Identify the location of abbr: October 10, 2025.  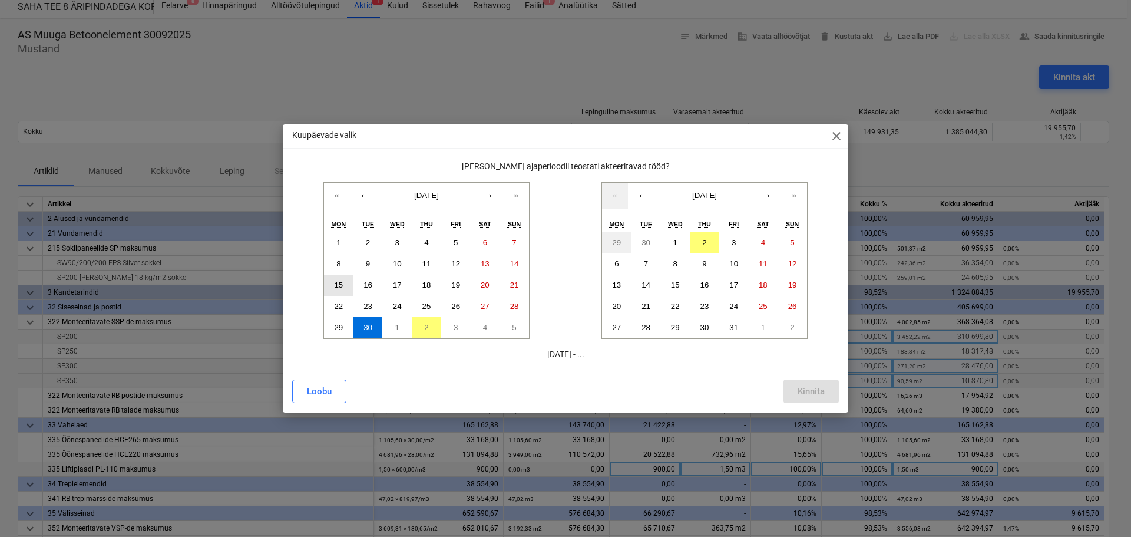
(733, 263).